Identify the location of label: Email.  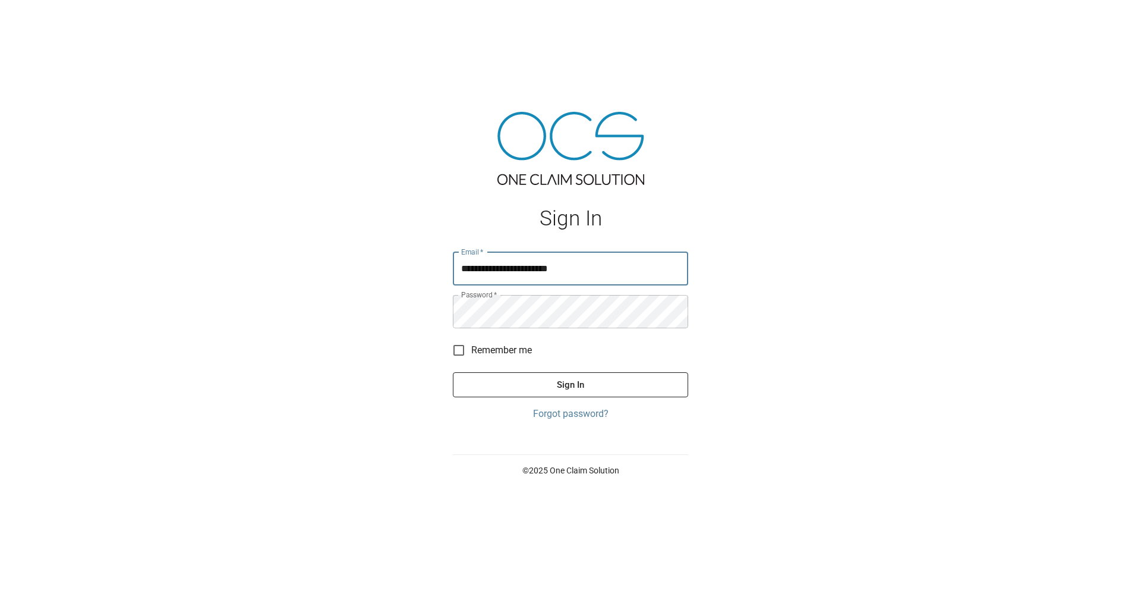
(472, 251).